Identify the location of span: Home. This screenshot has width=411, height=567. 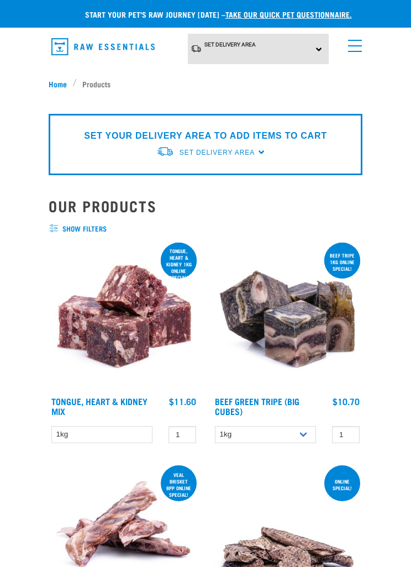
(58, 83).